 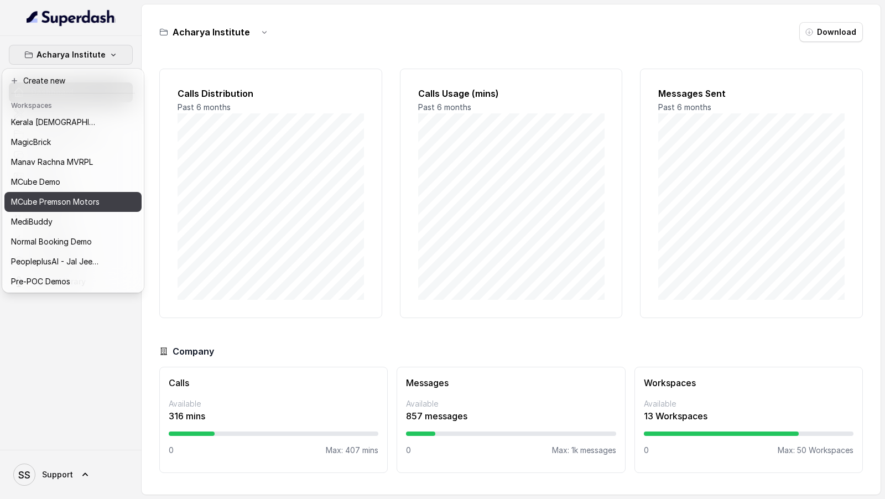 What do you see at coordinates (71, 55) in the screenshot?
I see `p: Acharya Institute` at bounding box center [71, 55].